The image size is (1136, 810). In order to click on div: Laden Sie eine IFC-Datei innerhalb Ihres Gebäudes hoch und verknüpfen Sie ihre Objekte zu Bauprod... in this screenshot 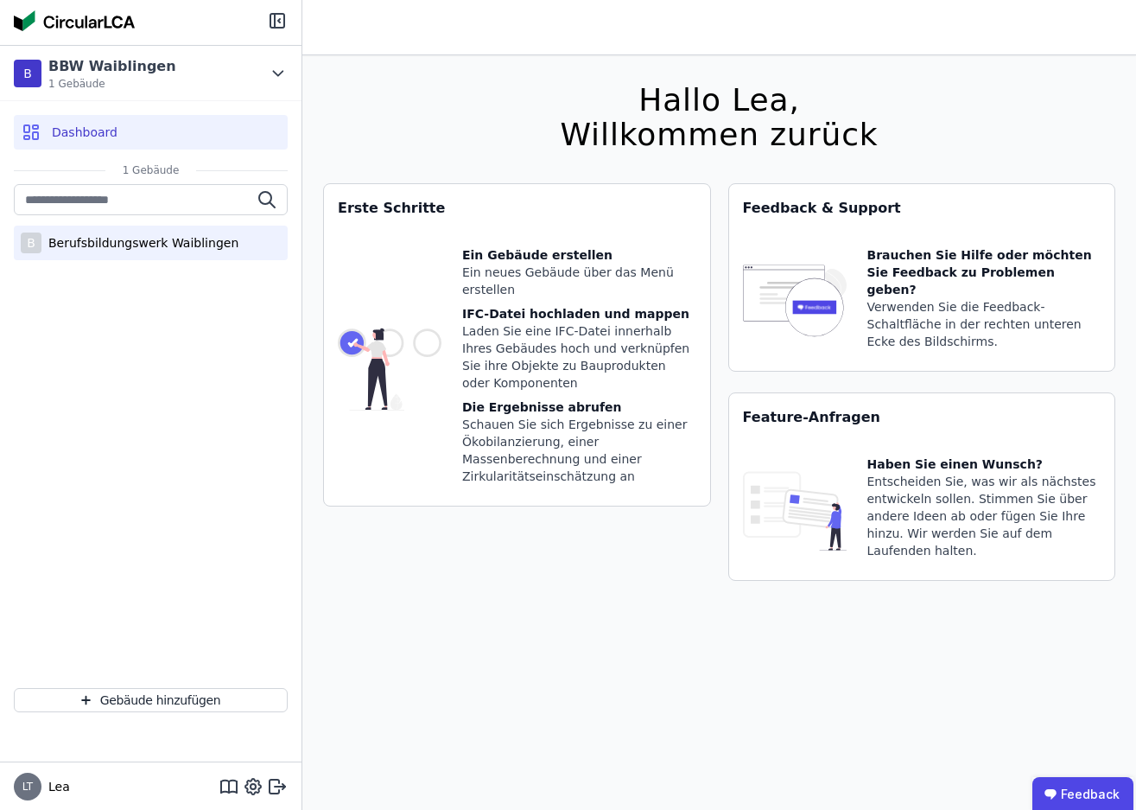, I will do `click(579, 357)`.